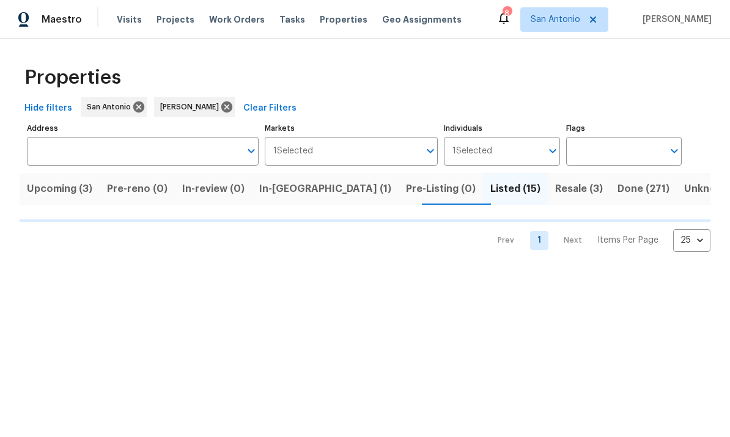  Describe the element at coordinates (114, 107) in the screenshot. I see `div: San Antonio` at that location.